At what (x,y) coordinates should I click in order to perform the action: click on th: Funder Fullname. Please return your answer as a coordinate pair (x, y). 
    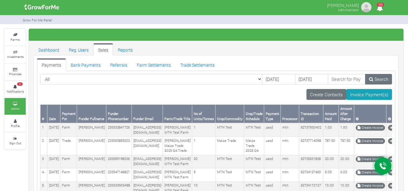
    Looking at the image, I should click on (92, 114).